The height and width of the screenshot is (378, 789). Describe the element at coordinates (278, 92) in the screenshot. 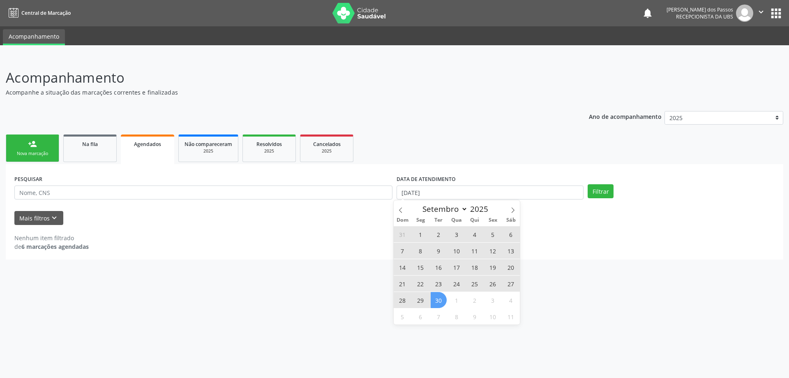

I see `p: Acompanhe a situação das marcações correntes e finalizadas` at that location.